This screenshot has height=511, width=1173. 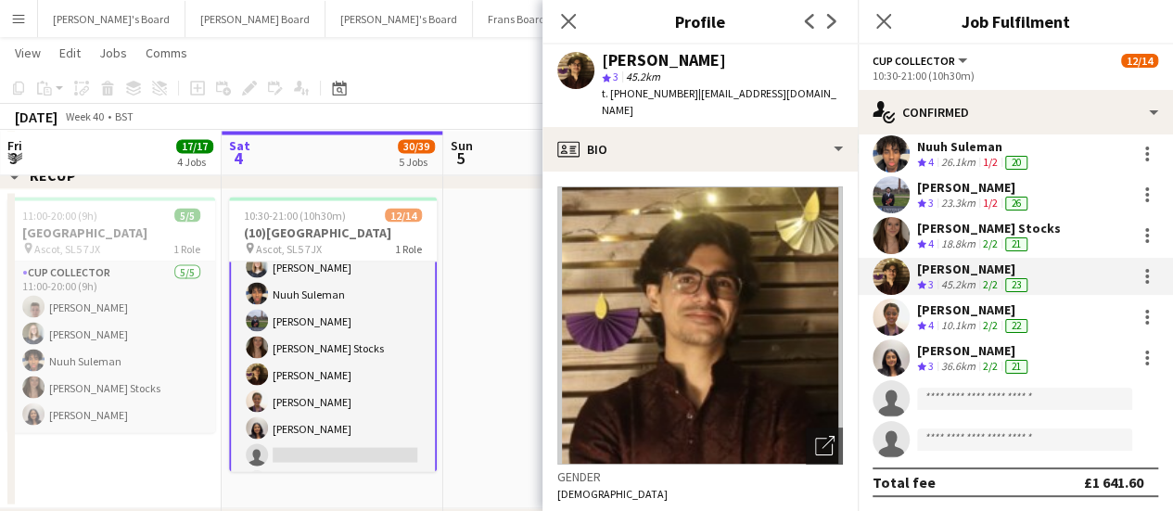 I want to click on span: 17/17, so click(x=195, y=146).